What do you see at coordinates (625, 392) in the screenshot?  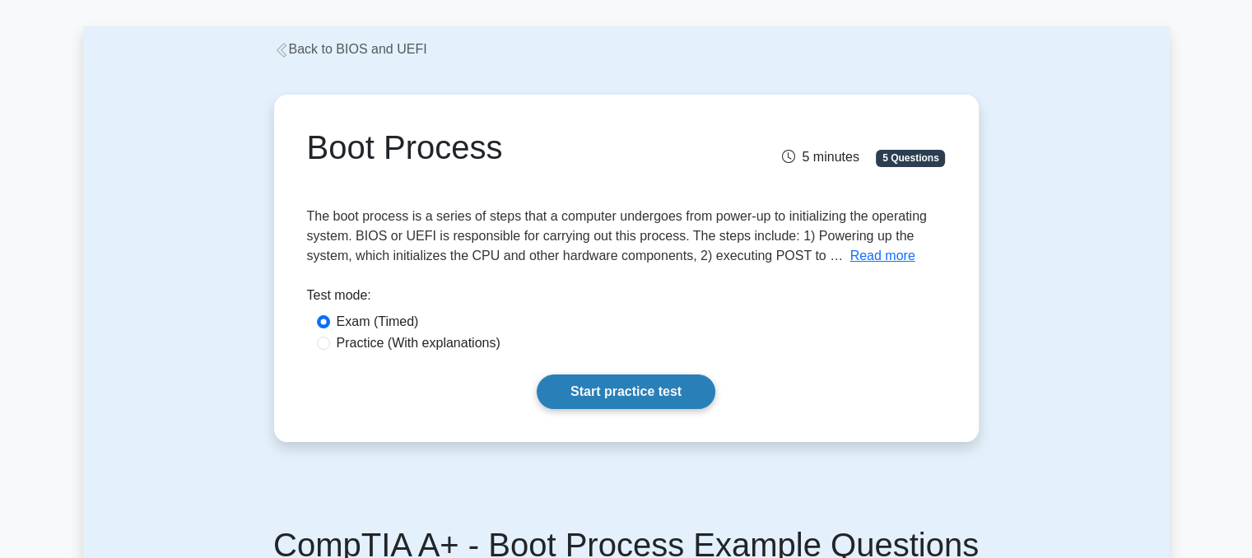 I see `a: Start practice test` at bounding box center [625, 392].